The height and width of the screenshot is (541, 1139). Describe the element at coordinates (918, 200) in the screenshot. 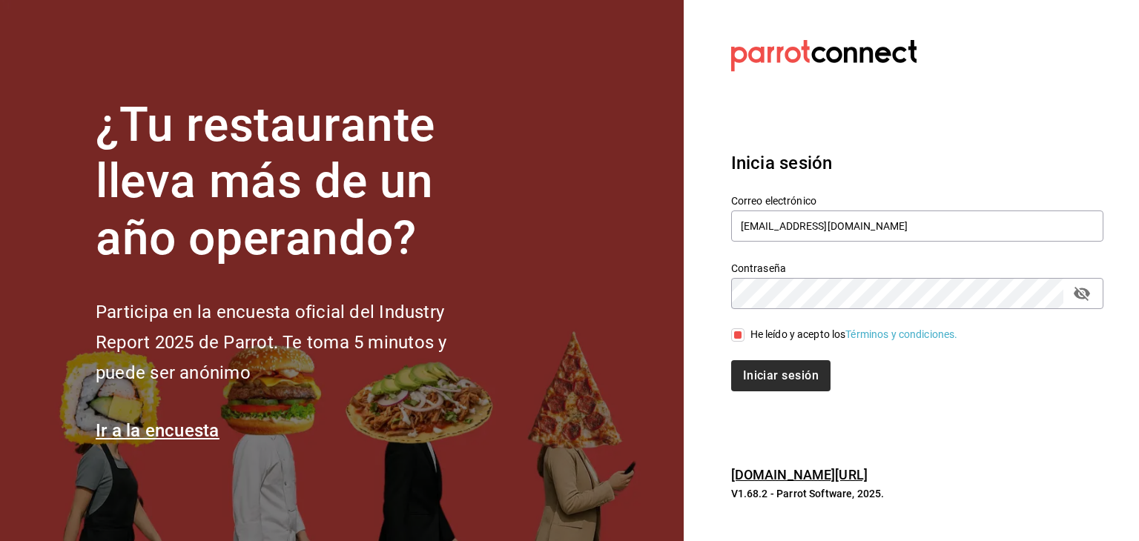

I see `label: Correo electrónico` at that location.